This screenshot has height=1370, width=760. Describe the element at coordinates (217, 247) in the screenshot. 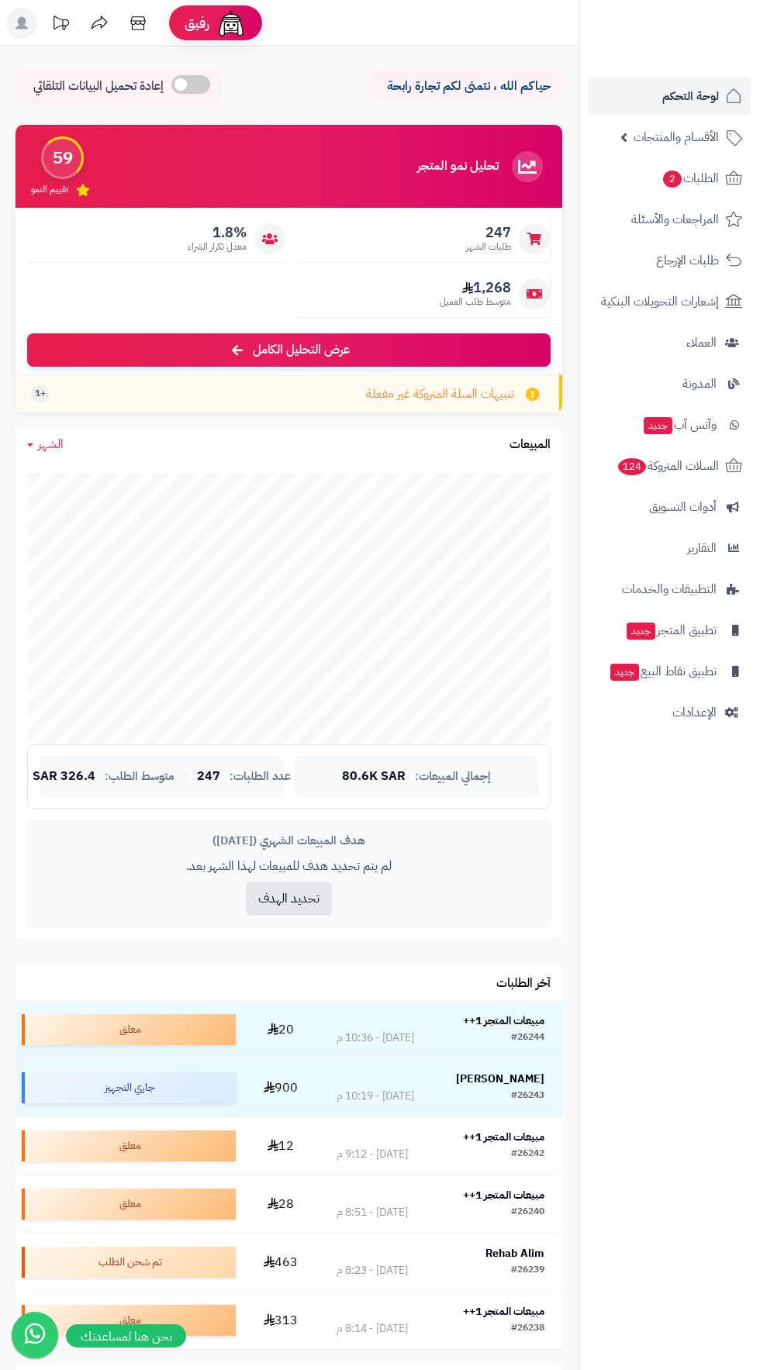

I see `span: معدل تكرار الشراء` at that location.